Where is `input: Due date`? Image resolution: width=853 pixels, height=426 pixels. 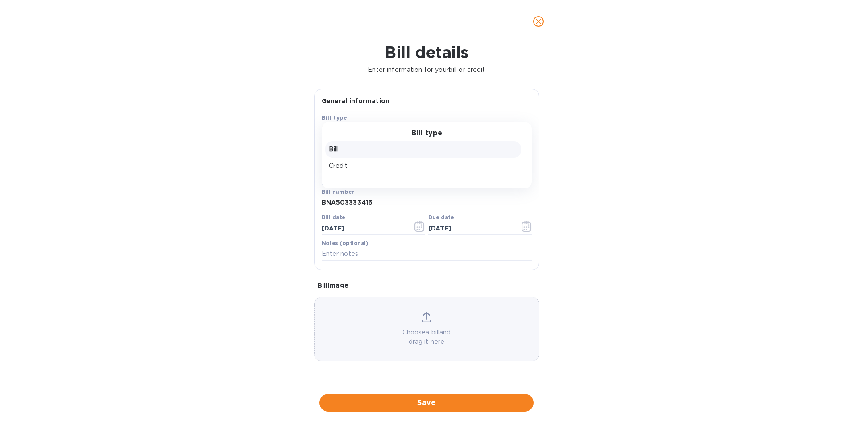
input: Due date is located at coordinates (470, 228).